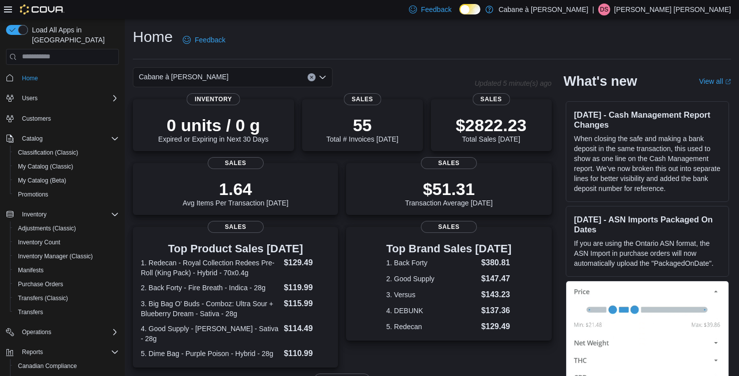 Image resolution: width=739 pixels, height=376 pixels. I want to click on a: Feedback, so click(204, 40).